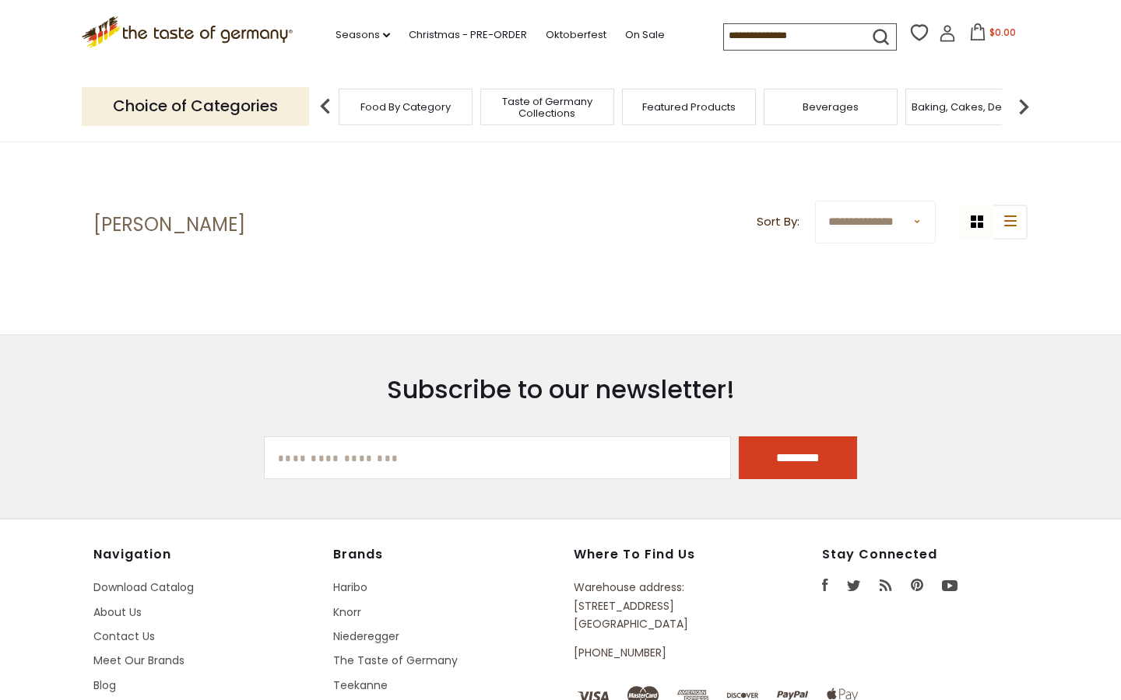 The image size is (1121, 700). I want to click on h4: Where to find us, so click(662, 555).